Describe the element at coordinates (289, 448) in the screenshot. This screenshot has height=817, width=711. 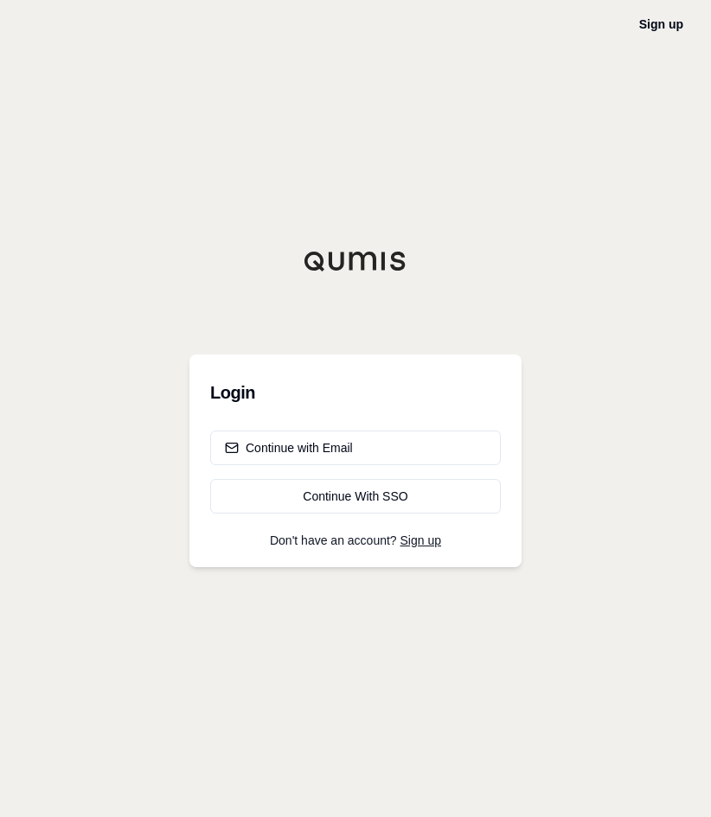
I see `div: Continue with Email` at that location.